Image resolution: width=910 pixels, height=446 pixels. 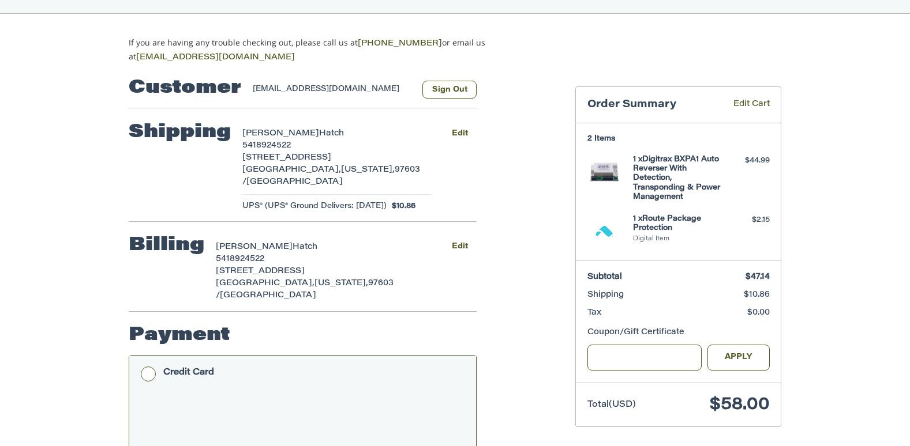 What do you see at coordinates (757, 277) in the screenshot?
I see `span: $47.14` at bounding box center [757, 277].